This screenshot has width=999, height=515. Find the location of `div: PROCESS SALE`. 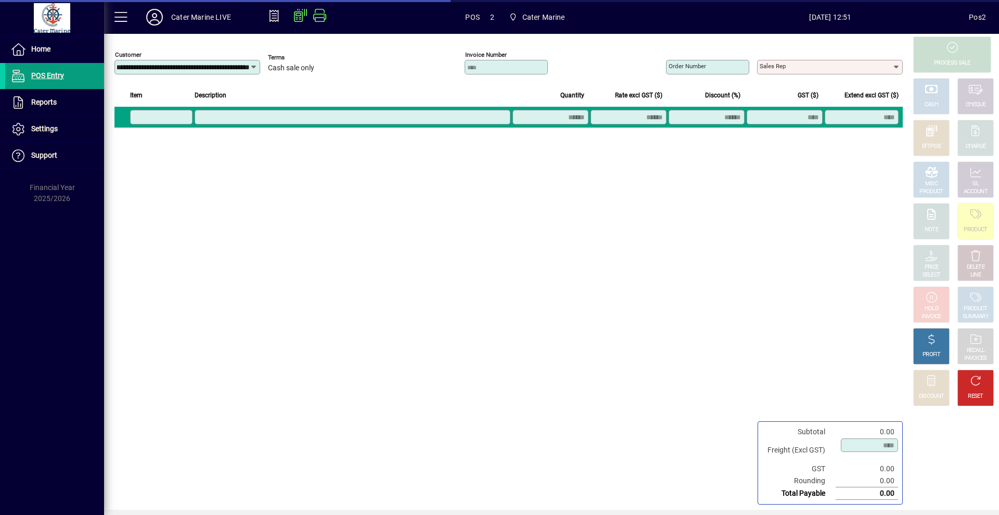

div: PROCESS SALE is located at coordinates (952, 63).